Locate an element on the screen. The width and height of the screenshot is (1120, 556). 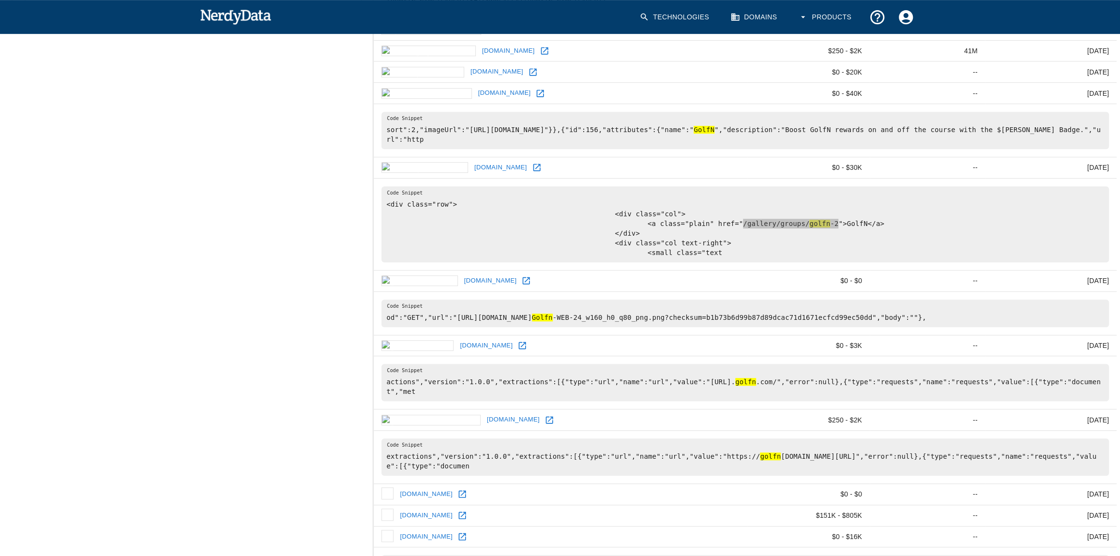
img: golfn.com icon is located at coordinates (417, 346).